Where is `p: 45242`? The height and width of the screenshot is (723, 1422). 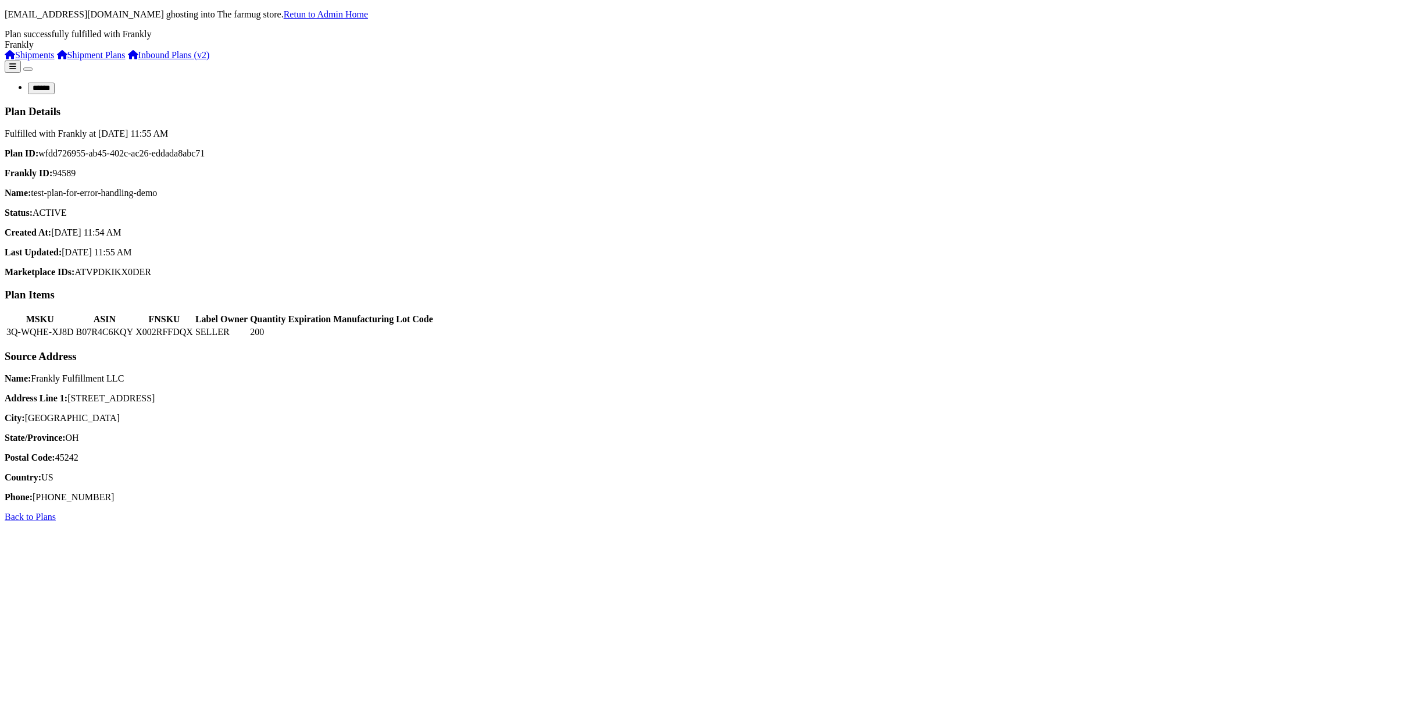 p: 45242 is located at coordinates (711, 458).